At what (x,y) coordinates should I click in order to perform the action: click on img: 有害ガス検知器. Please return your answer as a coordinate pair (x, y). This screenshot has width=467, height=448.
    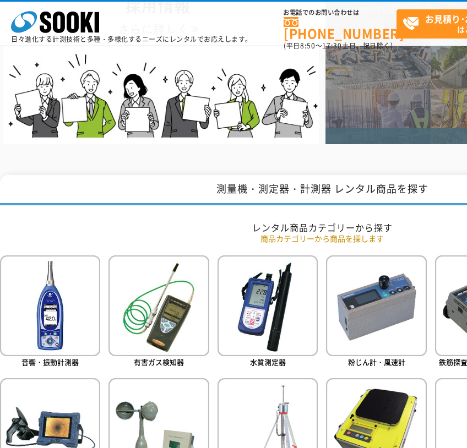
    Looking at the image, I should click on (159, 306).